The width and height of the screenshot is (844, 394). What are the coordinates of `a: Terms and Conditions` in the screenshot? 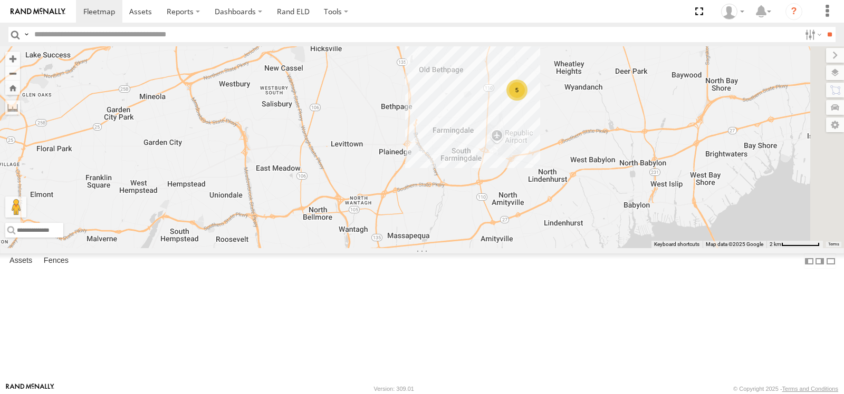 It's located at (810, 389).